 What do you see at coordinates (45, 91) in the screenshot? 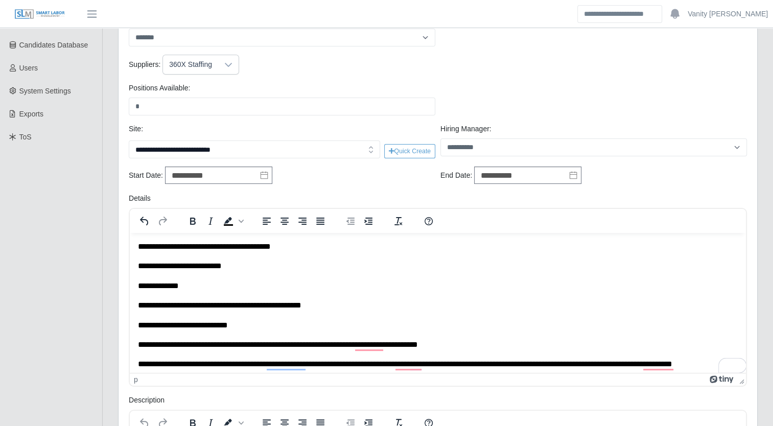
I see `span: System Settings` at bounding box center [45, 91].